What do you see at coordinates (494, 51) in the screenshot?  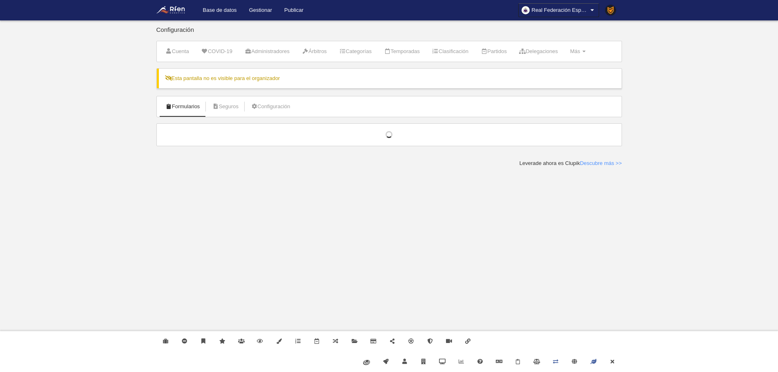 I see `a: Partidos` at bounding box center [494, 51].